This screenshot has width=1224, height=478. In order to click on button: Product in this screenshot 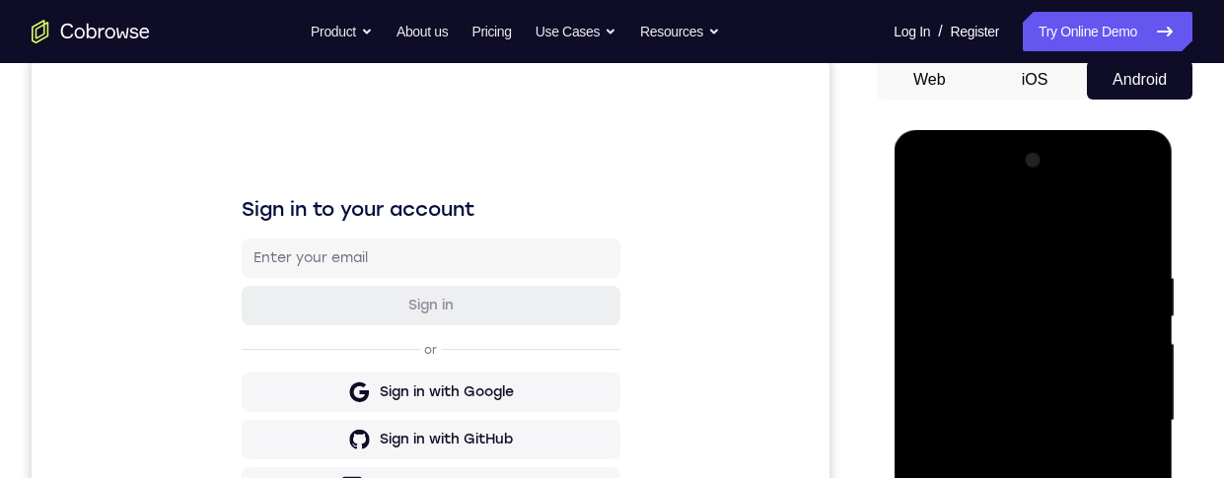, I will do `click(341, 32)`.